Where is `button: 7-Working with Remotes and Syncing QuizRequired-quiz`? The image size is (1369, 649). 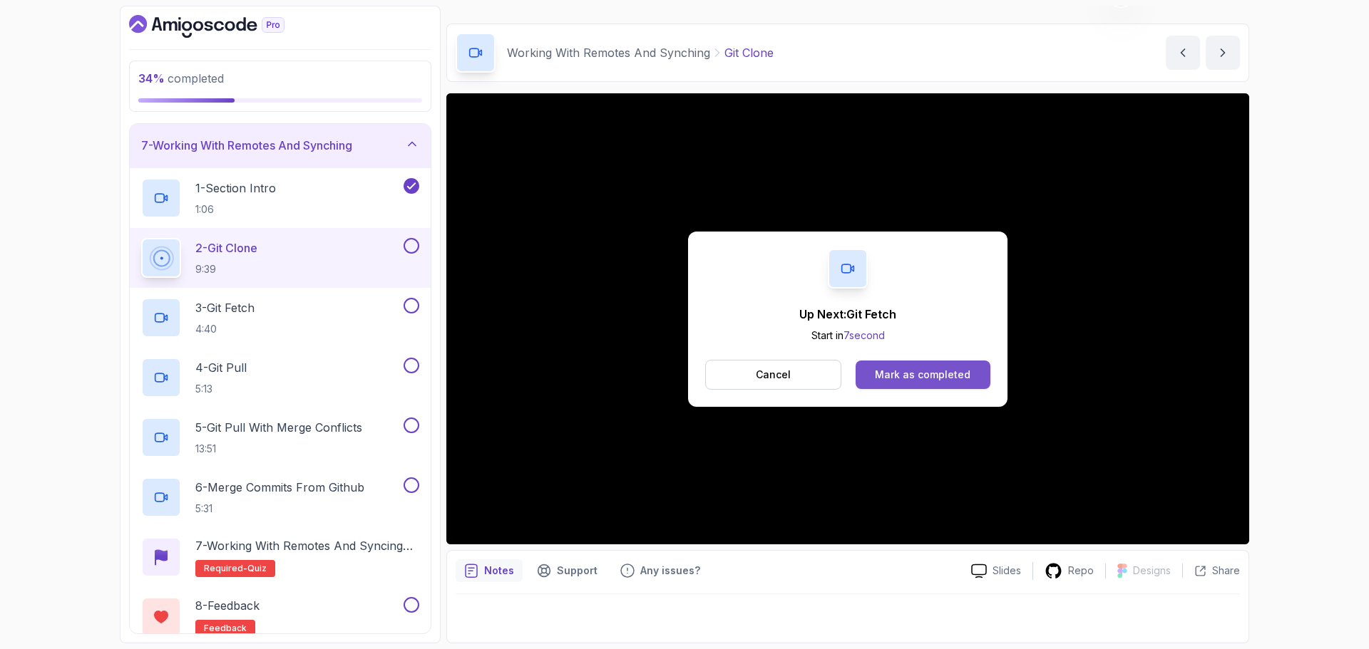 button: 7-Working with Remotes and Syncing QuizRequired-quiz is located at coordinates (280, 557).